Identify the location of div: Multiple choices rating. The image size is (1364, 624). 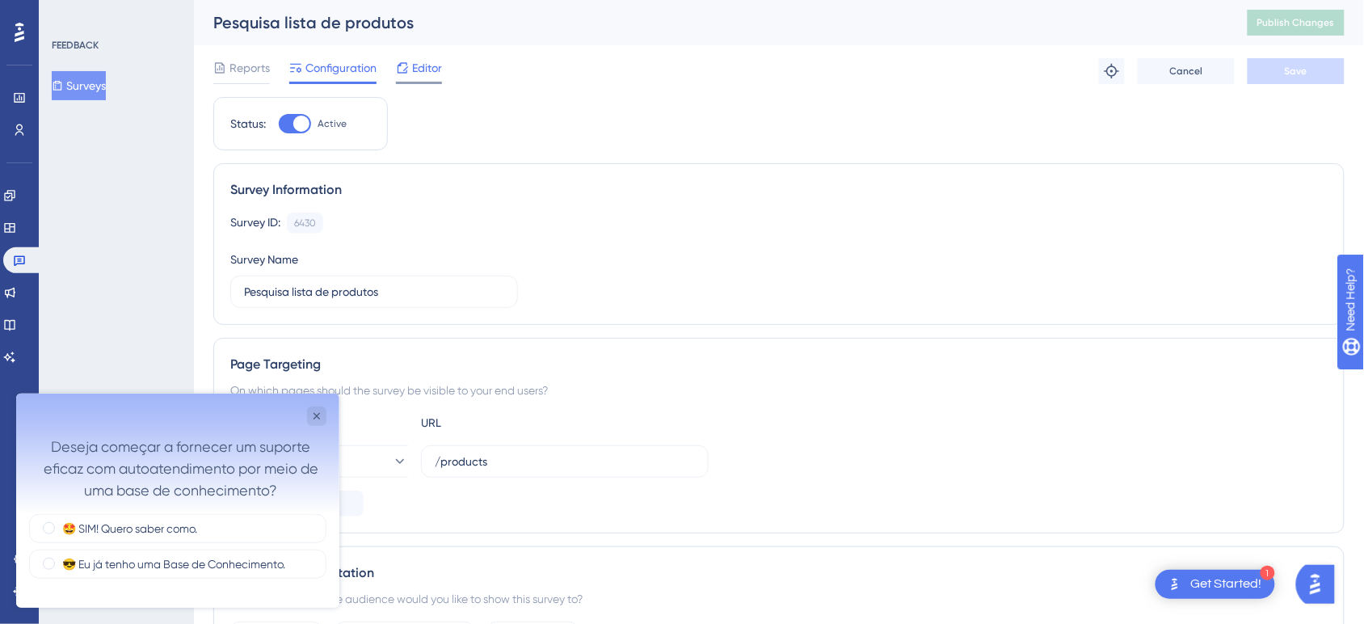
(162, 156).